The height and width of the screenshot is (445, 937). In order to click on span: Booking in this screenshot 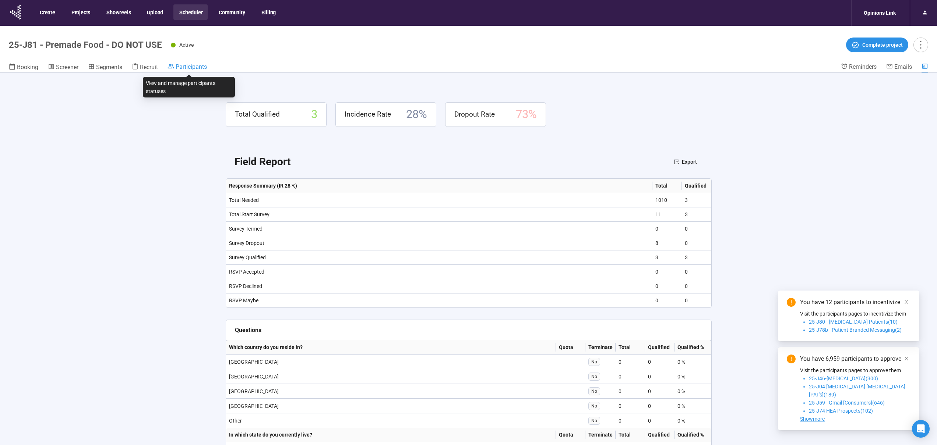, I will do `click(28, 67)`.